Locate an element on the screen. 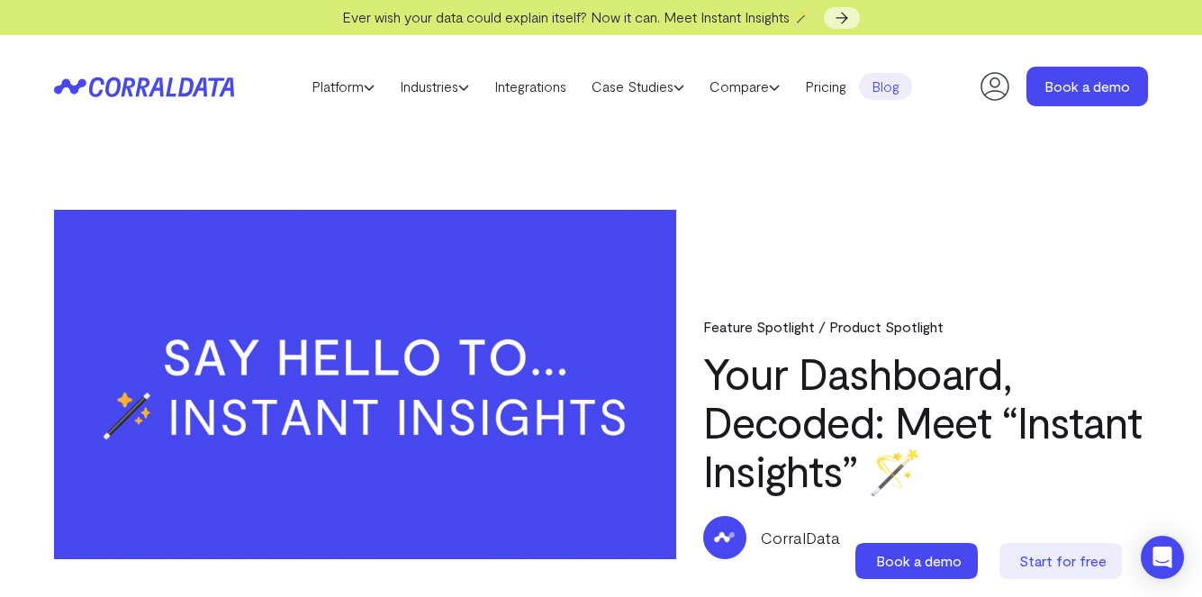  a: Industries is located at coordinates (434, 86).